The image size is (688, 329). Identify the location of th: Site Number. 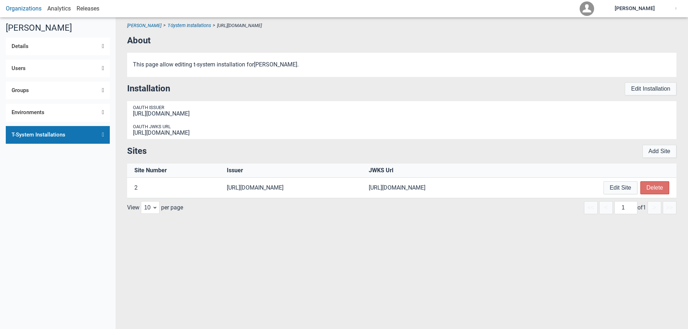
(175, 171).